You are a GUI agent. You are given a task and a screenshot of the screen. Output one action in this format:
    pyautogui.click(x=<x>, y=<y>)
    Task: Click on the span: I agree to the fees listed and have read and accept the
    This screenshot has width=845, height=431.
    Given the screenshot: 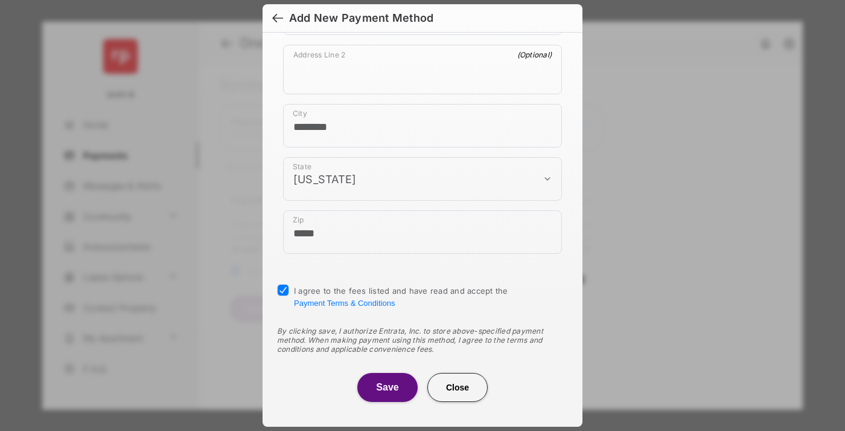 What is the action you would take?
    pyautogui.click(x=401, y=296)
    